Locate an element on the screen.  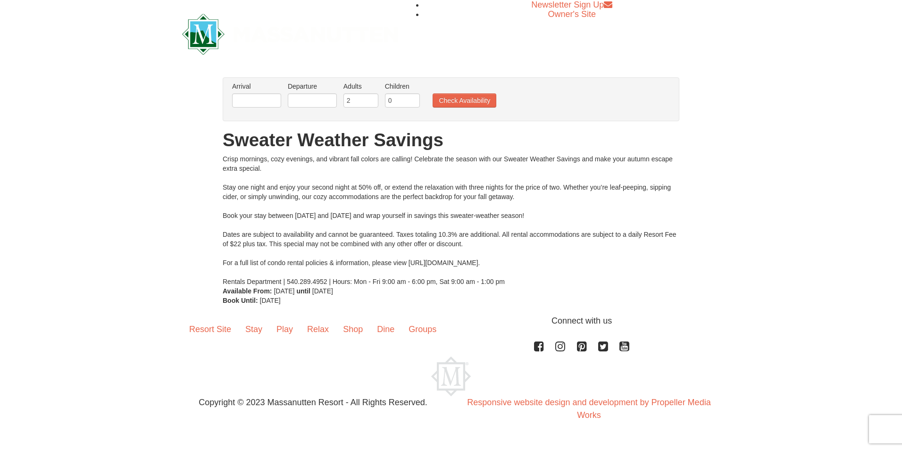
label: Adults is located at coordinates (361, 86).